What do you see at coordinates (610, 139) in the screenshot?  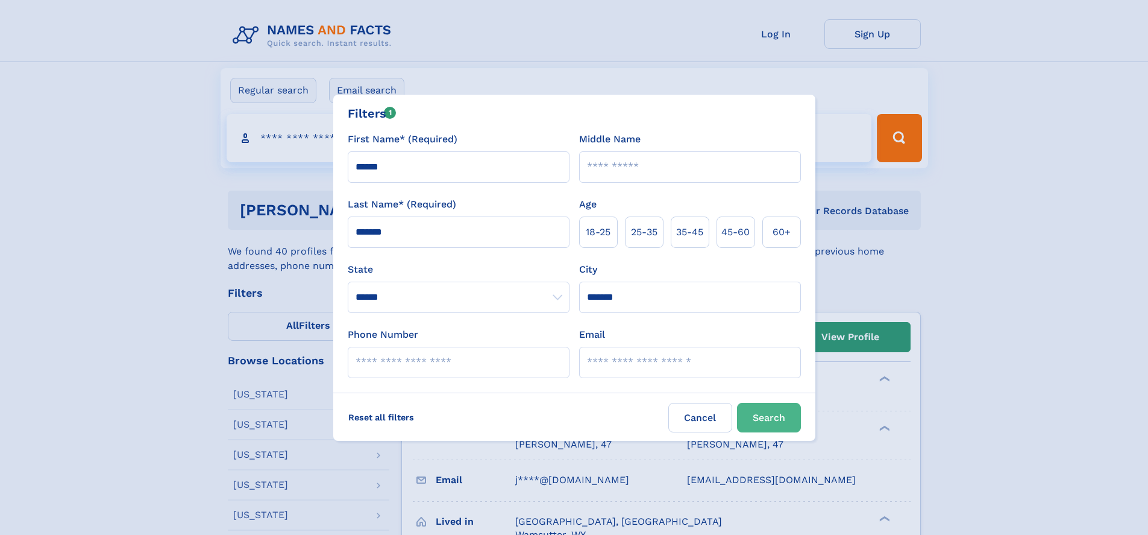 I see `label: Middle Name` at bounding box center [610, 139].